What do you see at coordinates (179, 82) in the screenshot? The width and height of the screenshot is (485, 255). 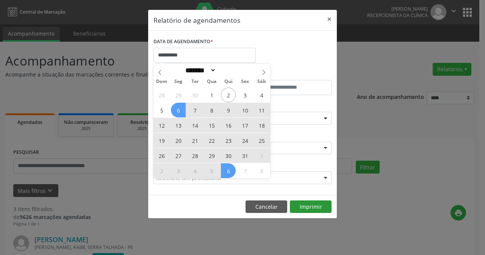 I see `span: Seg` at bounding box center [179, 82].